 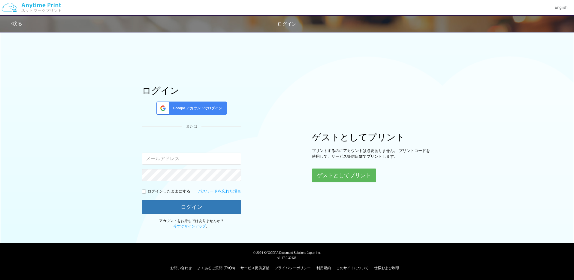 What do you see at coordinates (372, 153) in the screenshot?
I see `p: プリントするのにアカウントは必要ありません。 プリントコードを使用して、サービス提供店舗でプリントします。` at bounding box center [372, 153].